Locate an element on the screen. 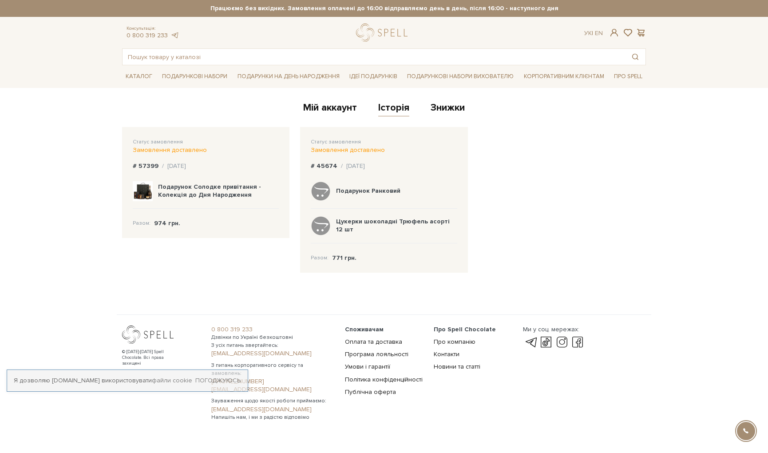  span: Зауваження щодо якості роботи приймаємо: is located at coordinates (273, 401).